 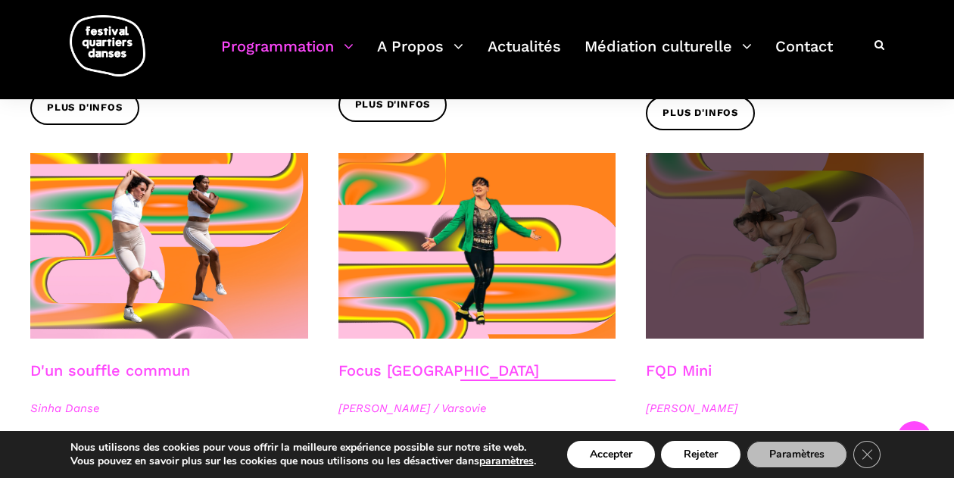 I want to click on button: Close GDPR Cookie Banner, so click(x=867, y=454).